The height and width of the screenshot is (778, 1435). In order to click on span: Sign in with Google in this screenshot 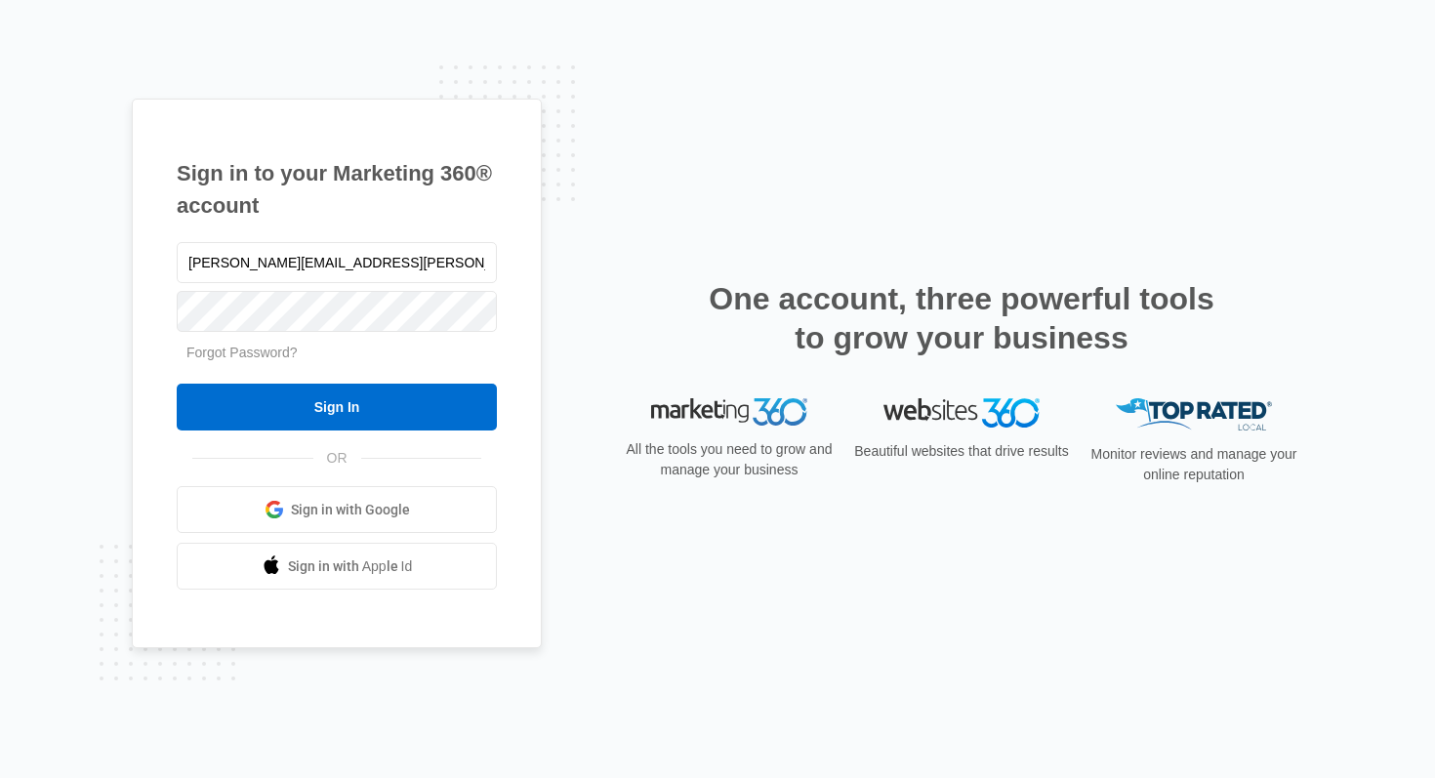, I will do `click(350, 510)`.